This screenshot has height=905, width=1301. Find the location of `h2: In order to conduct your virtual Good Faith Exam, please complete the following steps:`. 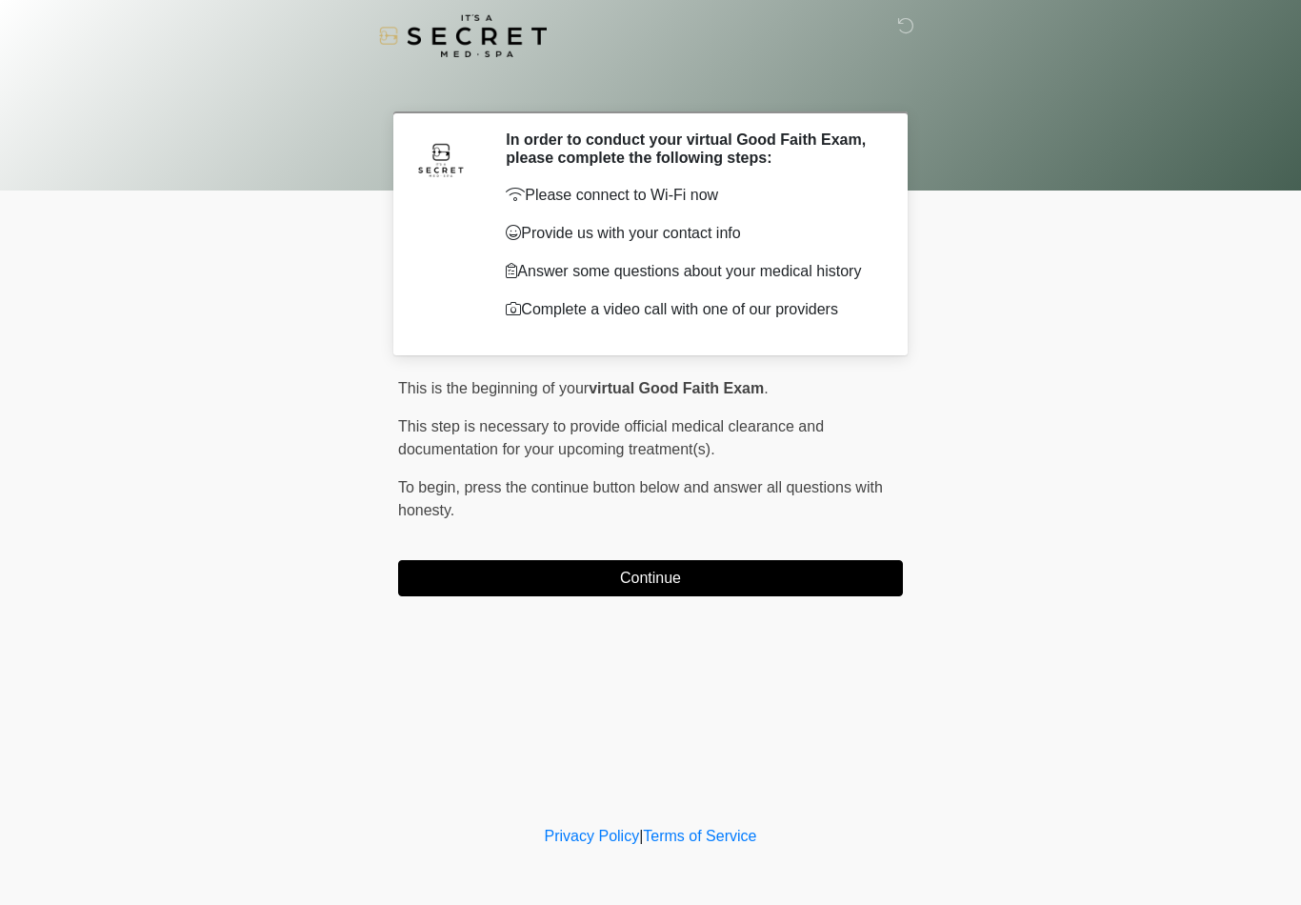

h2: In order to conduct your virtual Good Faith Exam, please complete the following steps: is located at coordinates (689, 149).